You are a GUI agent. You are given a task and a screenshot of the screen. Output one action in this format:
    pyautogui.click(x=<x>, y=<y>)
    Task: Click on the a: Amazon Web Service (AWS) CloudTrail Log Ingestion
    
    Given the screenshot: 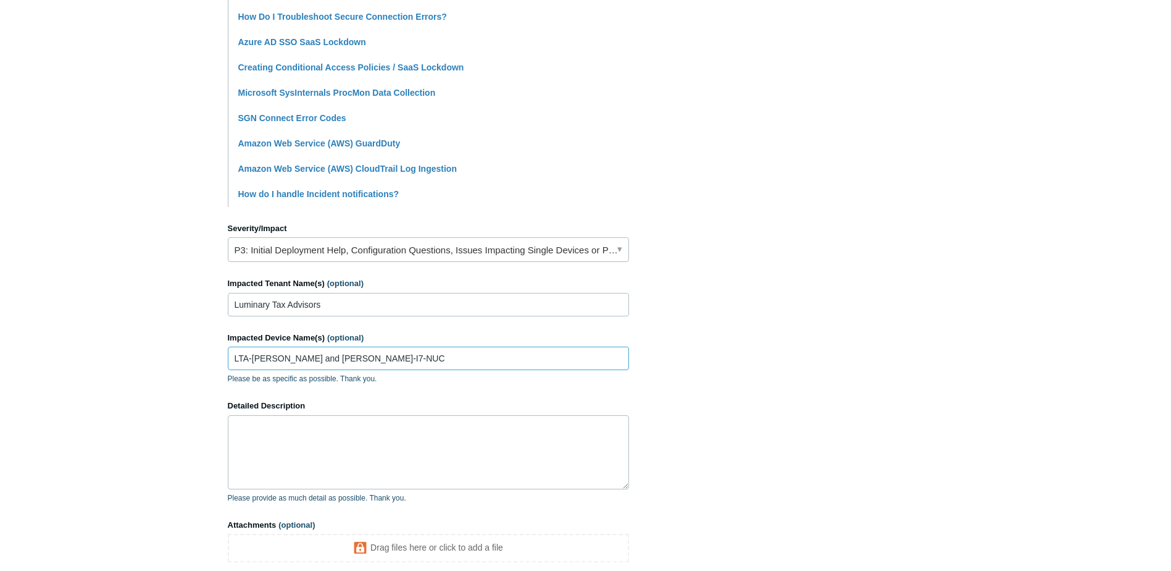 What is the action you would take?
    pyautogui.click(x=348, y=169)
    